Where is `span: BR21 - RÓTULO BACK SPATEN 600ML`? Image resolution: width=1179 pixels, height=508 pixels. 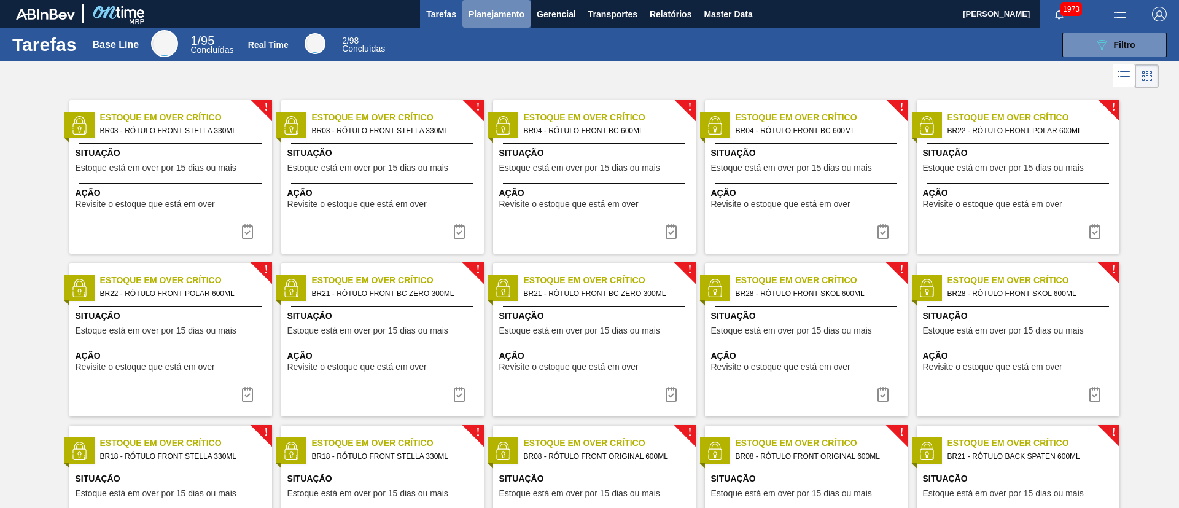 span: BR21 - RÓTULO BACK SPATEN 600ML is located at coordinates (1029, 456).